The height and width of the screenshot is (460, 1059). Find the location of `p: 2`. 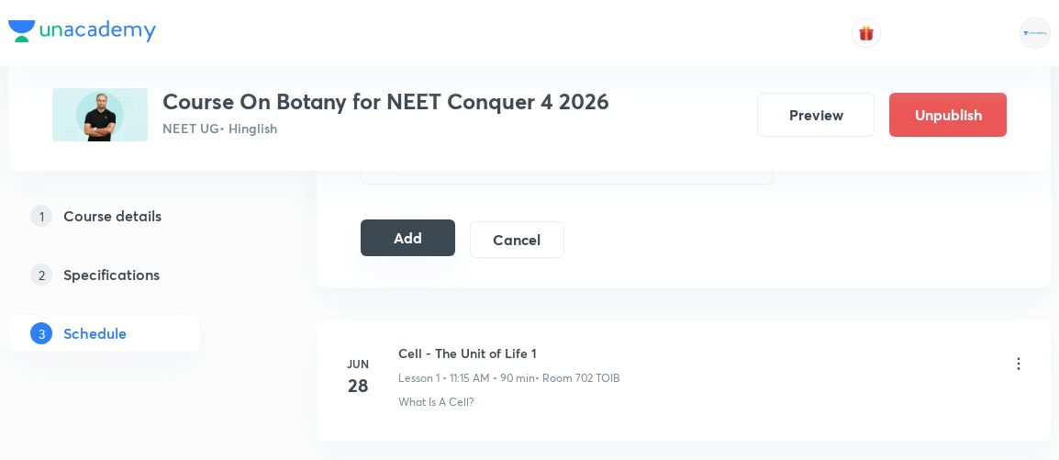

p: 2 is located at coordinates (41, 274).